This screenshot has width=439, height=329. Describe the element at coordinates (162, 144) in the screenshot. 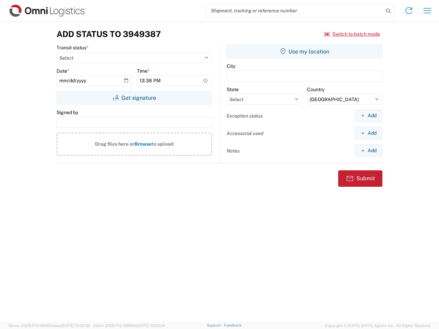

I see `span: to upload` at that location.